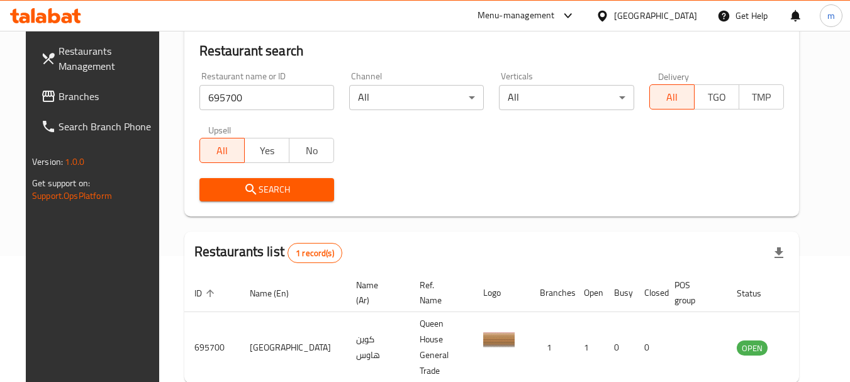 This screenshot has height=382, width=850. I want to click on th: Closed, so click(649, 292).